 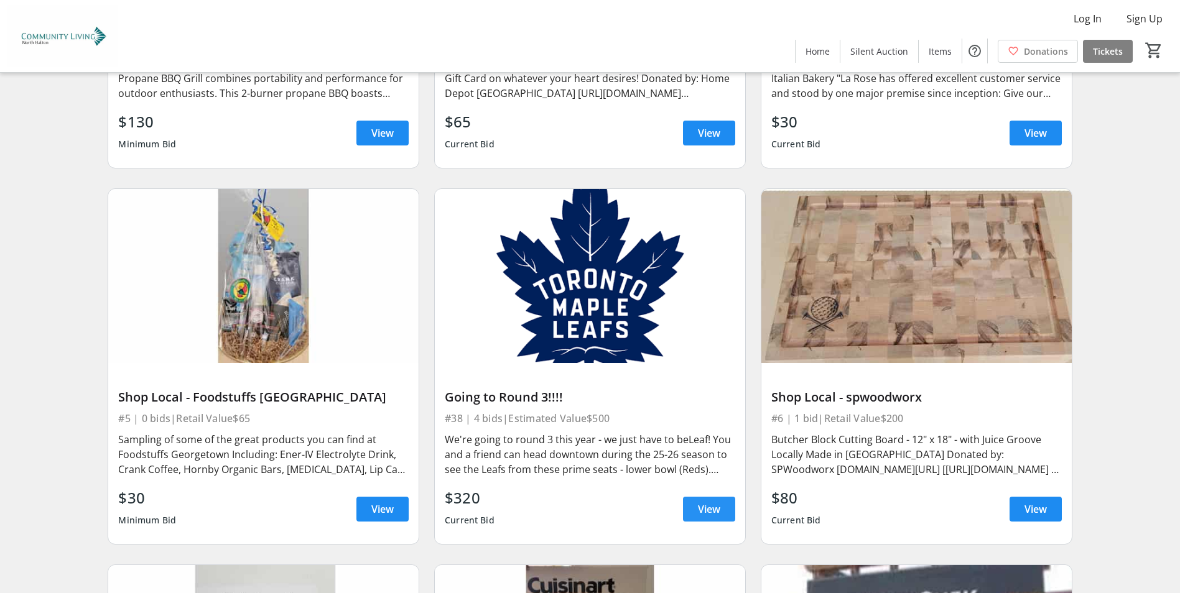 I want to click on button: Log In, so click(x=1087, y=19).